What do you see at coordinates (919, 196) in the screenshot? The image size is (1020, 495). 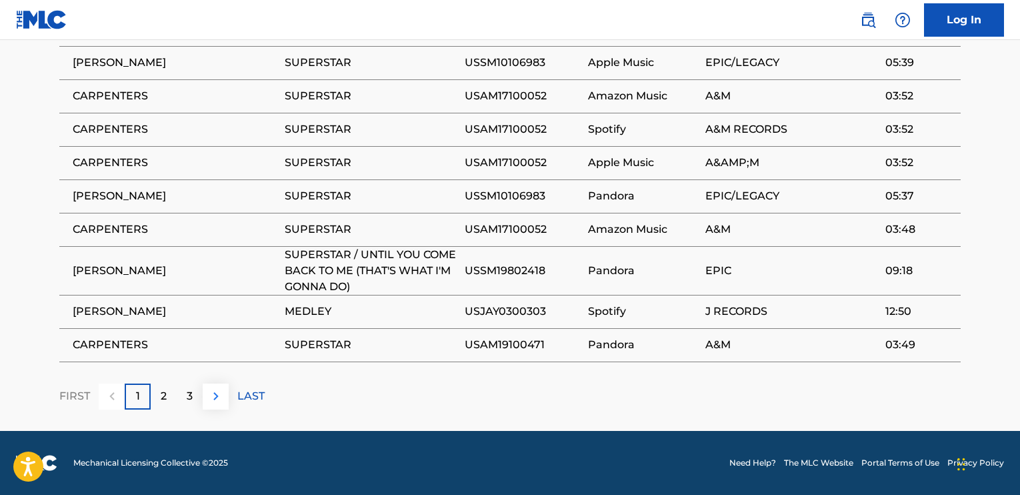 I see `span: 05:37` at bounding box center [919, 196].